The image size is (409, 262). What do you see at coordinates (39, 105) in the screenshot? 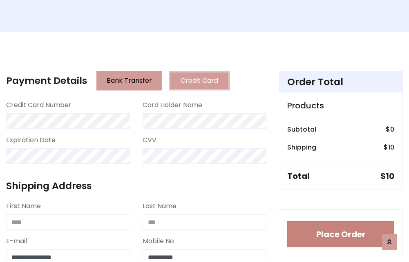
I see `label: Credit Card Number` at bounding box center [39, 105].